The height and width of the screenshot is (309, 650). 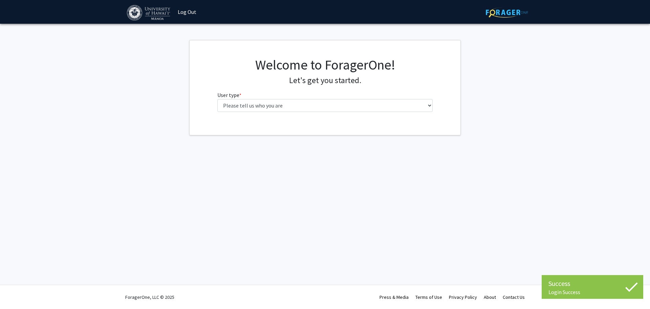 I want to click on a: Terms of Use, so click(x=429, y=297).